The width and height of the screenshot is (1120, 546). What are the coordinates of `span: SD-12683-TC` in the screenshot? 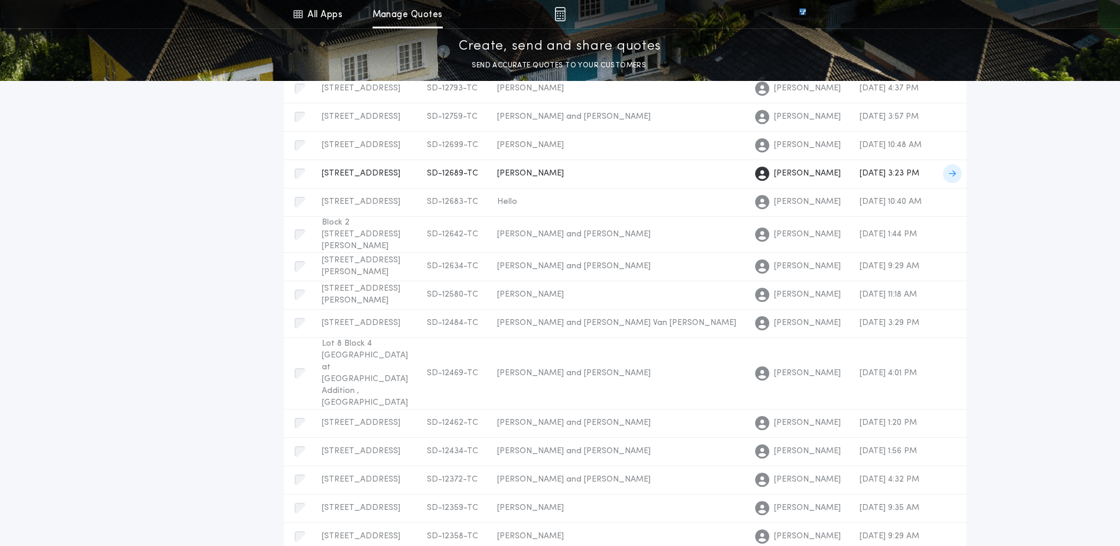 It's located at (452, 201).